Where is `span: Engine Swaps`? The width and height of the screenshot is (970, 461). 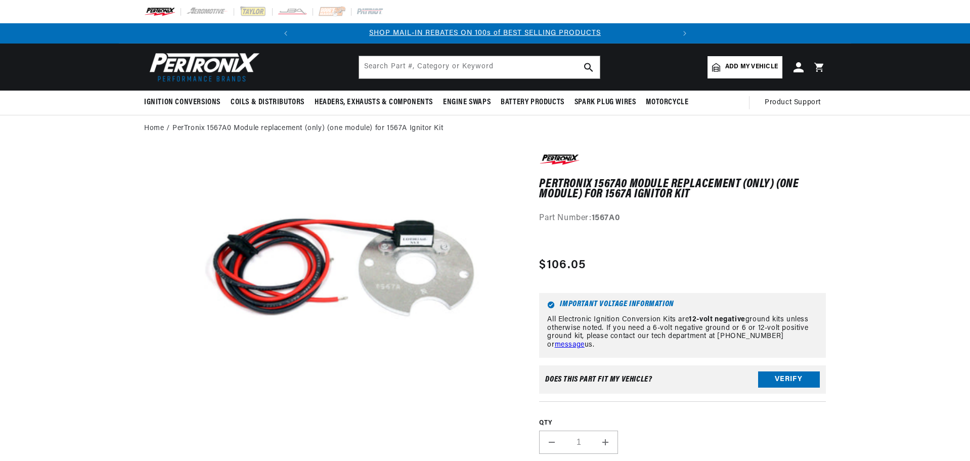 span: Engine Swaps is located at coordinates (467, 102).